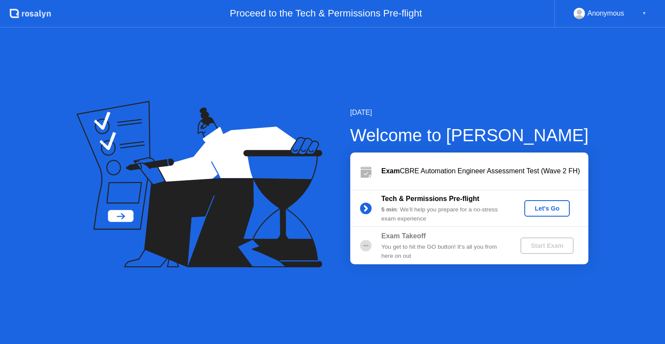 This screenshot has width=665, height=344. Describe the element at coordinates (444, 214) in the screenshot. I see `div: : We’ll help you prepare for a no-stress exam experience` at that location.